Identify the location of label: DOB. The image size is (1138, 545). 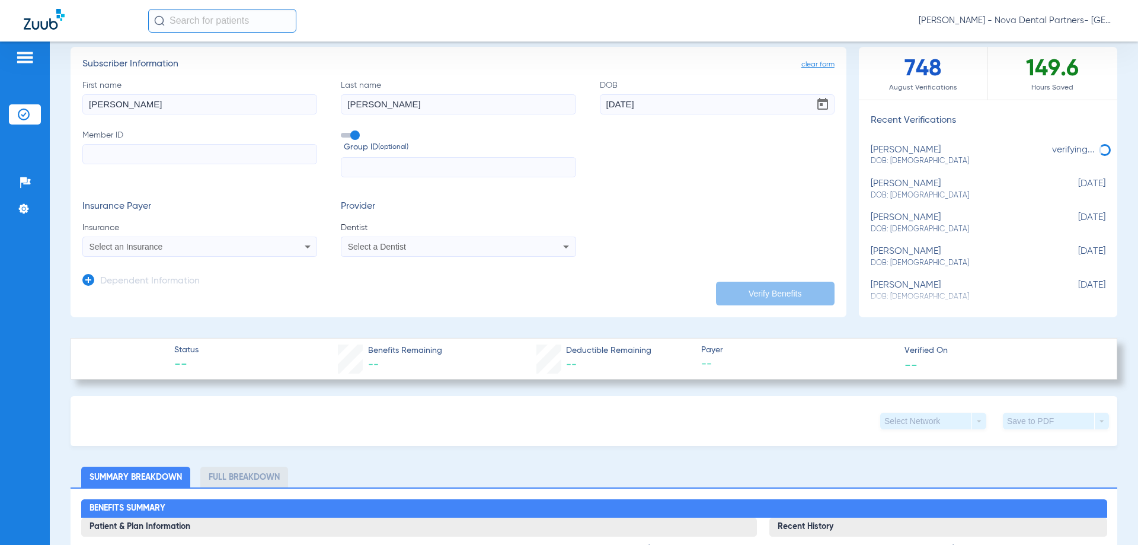
(717, 97).